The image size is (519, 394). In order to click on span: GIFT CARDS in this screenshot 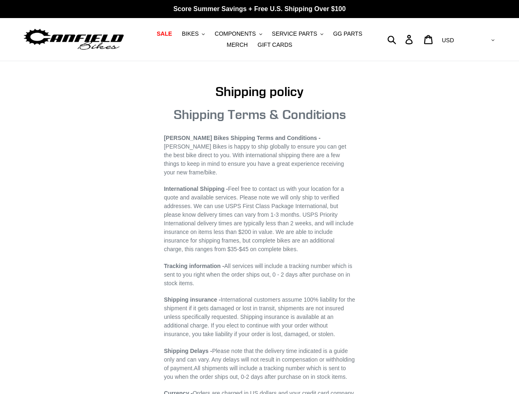, I will do `click(275, 45)`.